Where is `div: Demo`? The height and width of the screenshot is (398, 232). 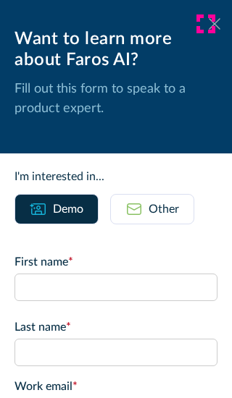 div: Demo is located at coordinates (68, 209).